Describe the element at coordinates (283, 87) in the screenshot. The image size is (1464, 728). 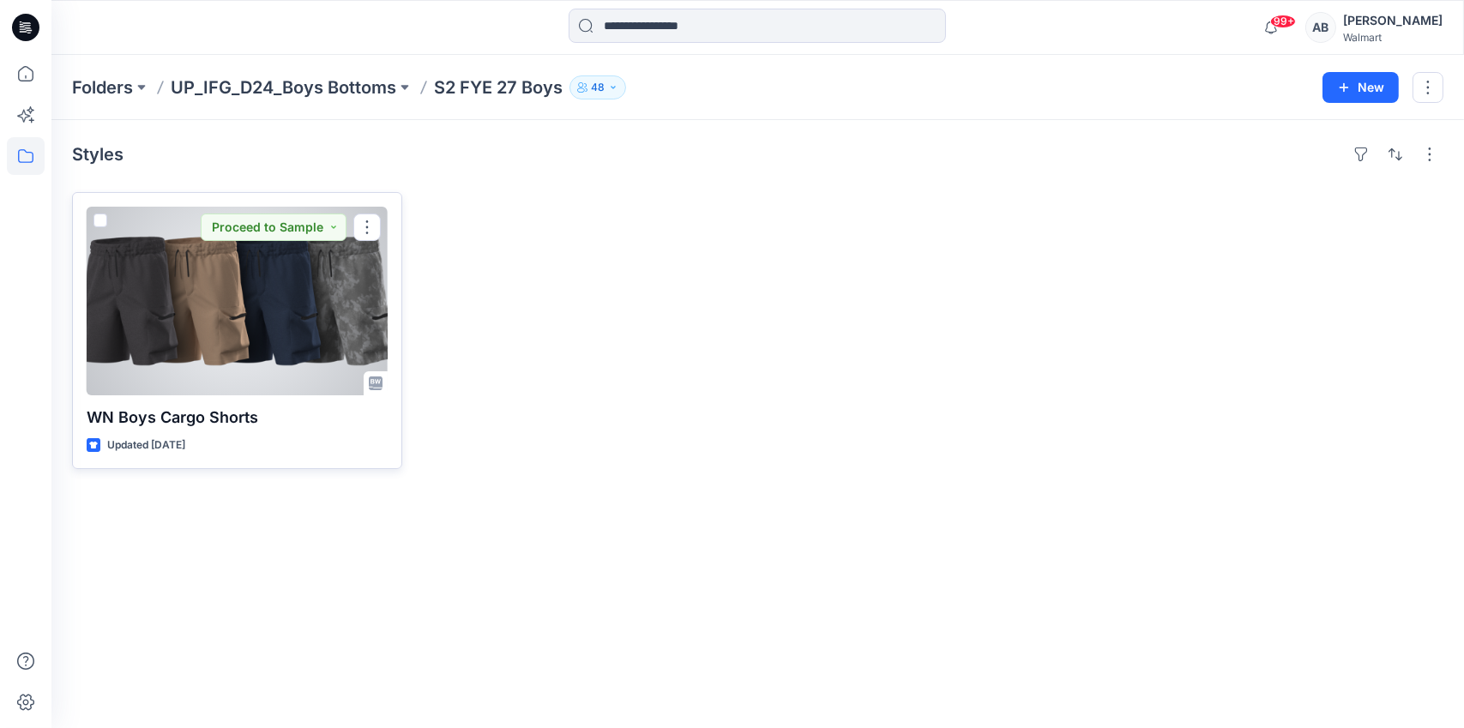
I see `a: UP_IFG_D24_Boys Bottoms` at that location.